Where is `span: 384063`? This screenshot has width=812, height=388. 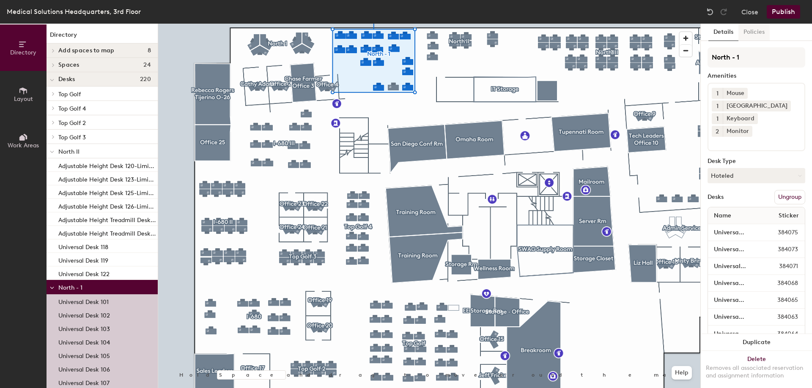 span: 384063 is located at coordinates (779, 317).